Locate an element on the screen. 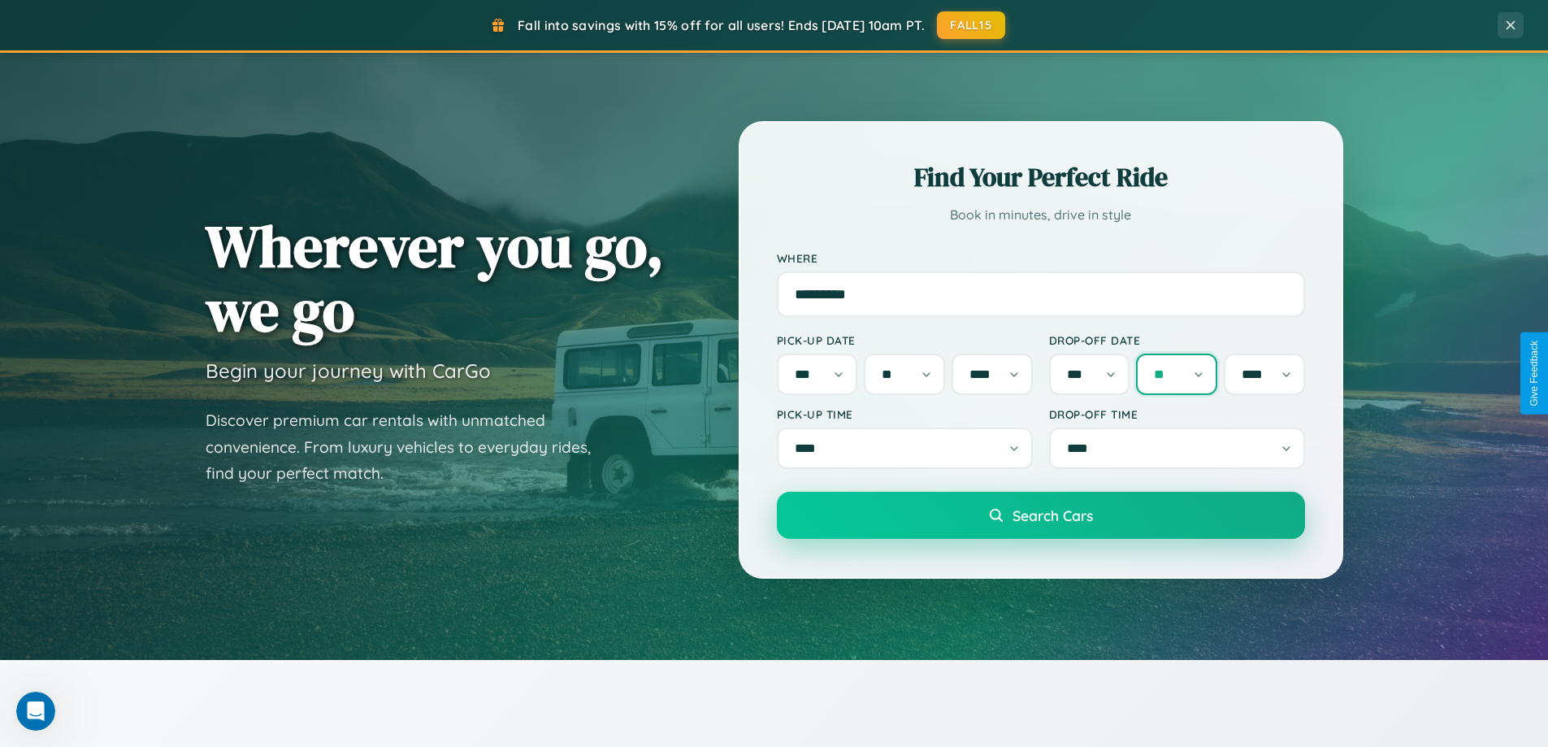 Image resolution: width=1548 pixels, height=747 pixels. label: Pick-up Date is located at coordinates (904, 340).